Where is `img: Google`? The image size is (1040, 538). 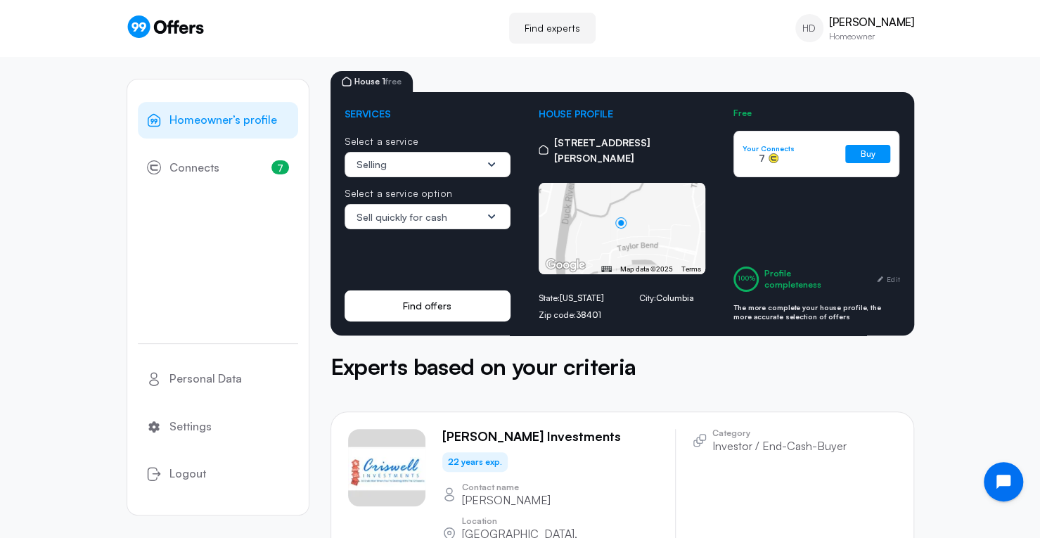 img: Google is located at coordinates (566, 265).